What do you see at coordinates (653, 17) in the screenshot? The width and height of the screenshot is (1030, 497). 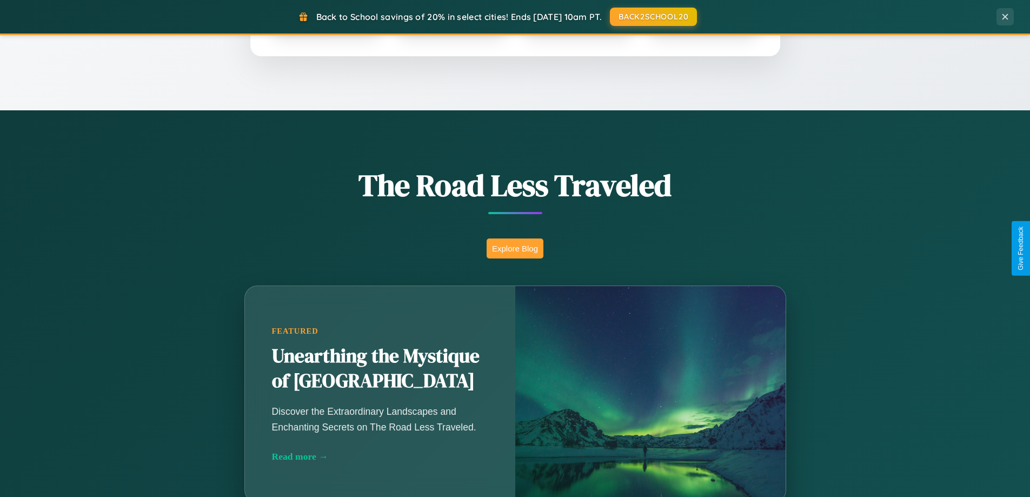 I see `button: BACK2SCHOOL20` at bounding box center [653, 17].